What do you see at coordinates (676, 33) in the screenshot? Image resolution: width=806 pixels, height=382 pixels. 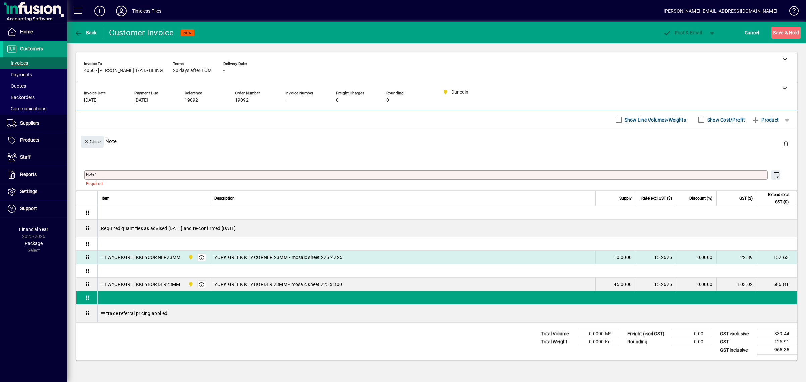 I see `span: P` at bounding box center [676, 33].